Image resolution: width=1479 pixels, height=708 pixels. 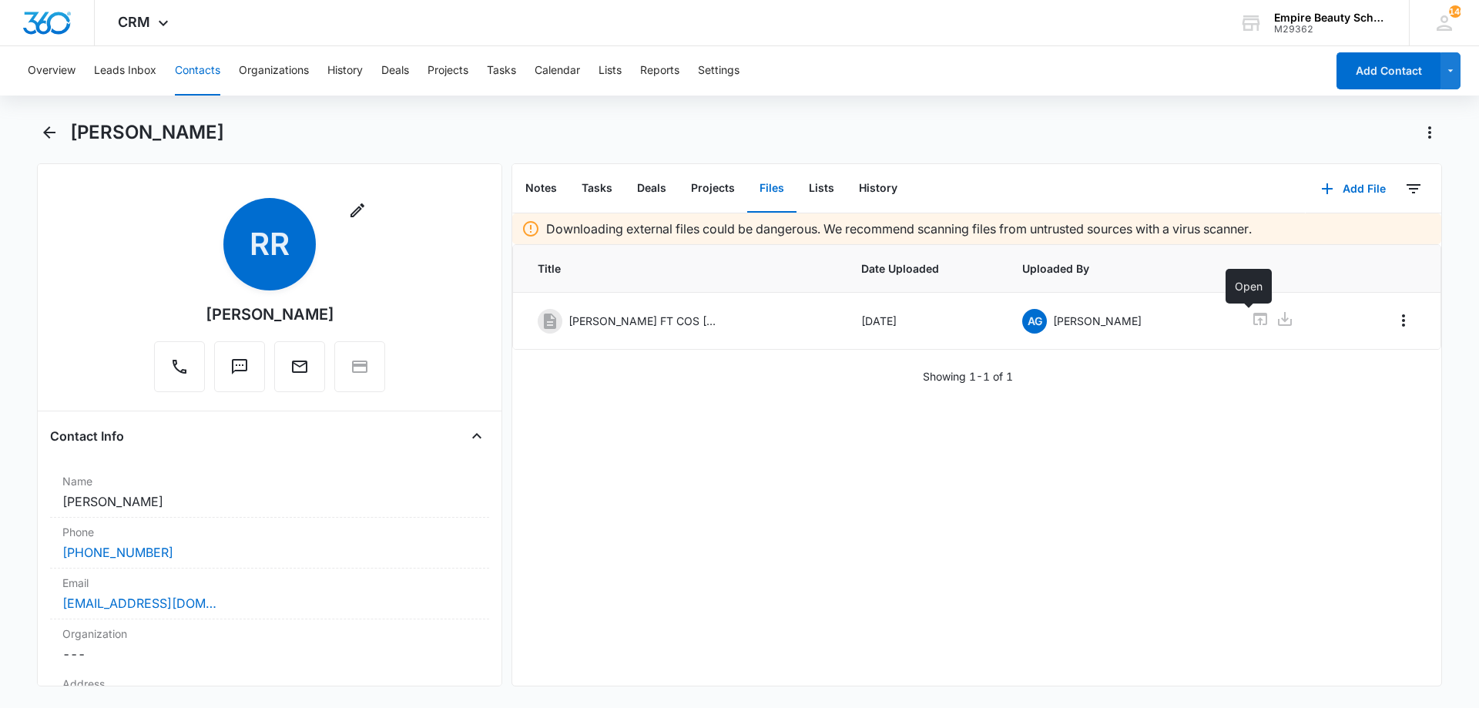 I want to click on p: Showing 1-1 of 1, so click(x=968, y=376).